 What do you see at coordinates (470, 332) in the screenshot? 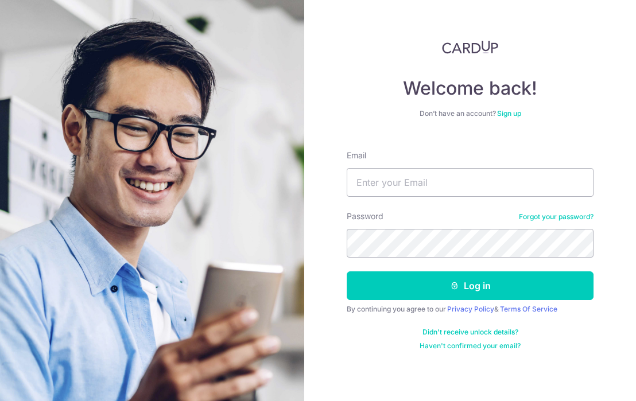
I see `a: Didn't receive unlock details?` at bounding box center [470, 332].